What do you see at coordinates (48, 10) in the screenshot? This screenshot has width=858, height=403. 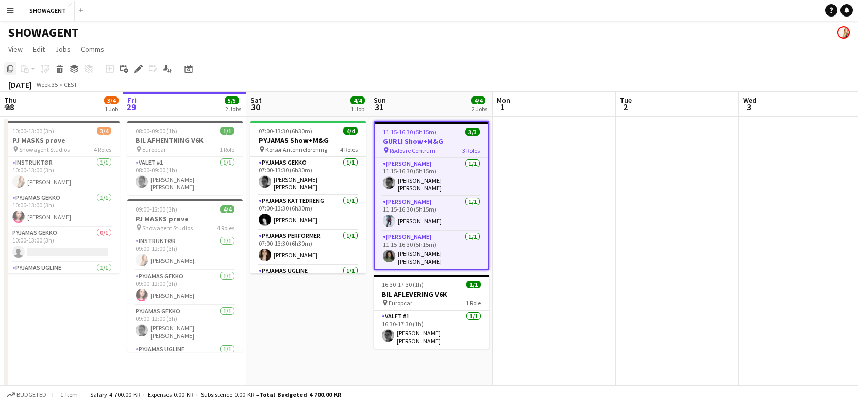 I see `button: SHOWAGENT` at bounding box center [48, 10].